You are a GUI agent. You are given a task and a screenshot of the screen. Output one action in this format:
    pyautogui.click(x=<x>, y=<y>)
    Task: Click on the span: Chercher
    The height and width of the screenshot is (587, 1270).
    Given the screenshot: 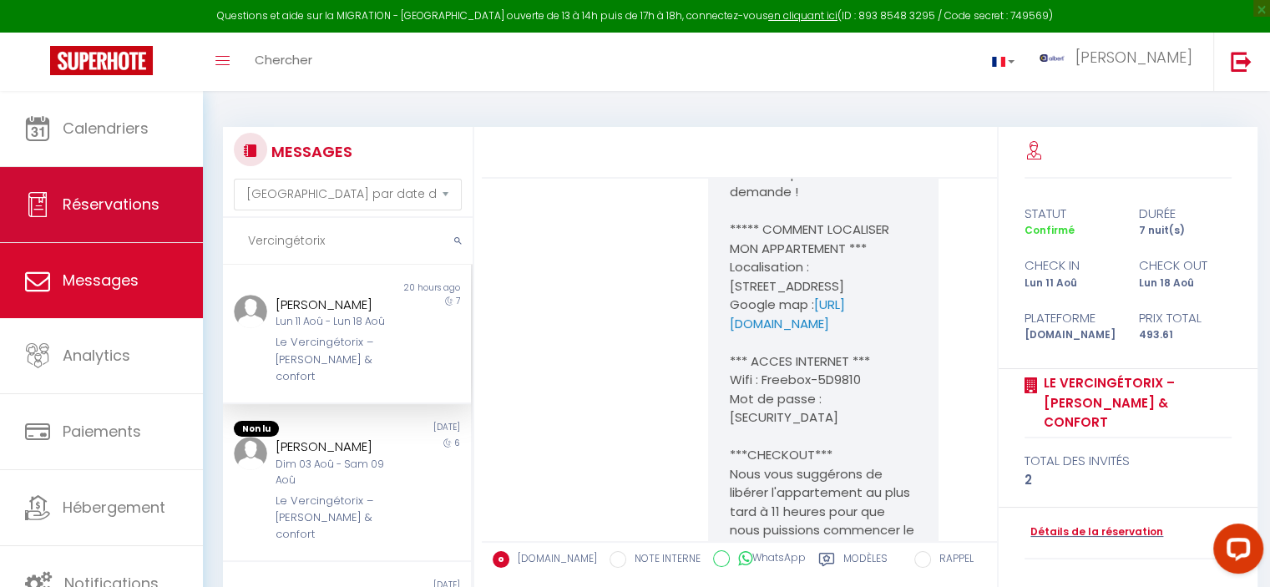 What is the action you would take?
    pyautogui.click(x=283, y=59)
    